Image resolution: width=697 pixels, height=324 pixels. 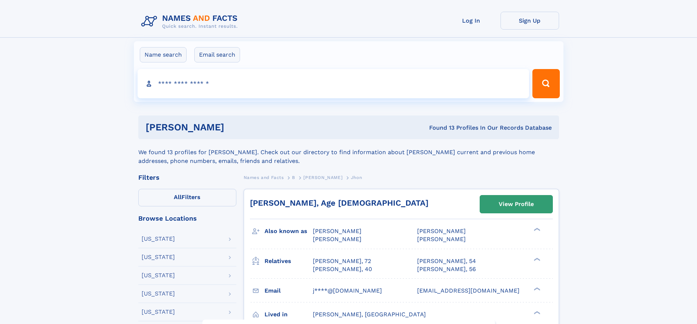 What do you see at coordinates (439, 128) in the screenshot?
I see `div: Found 13 Profiles In Our Records Database` at bounding box center [439, 128].